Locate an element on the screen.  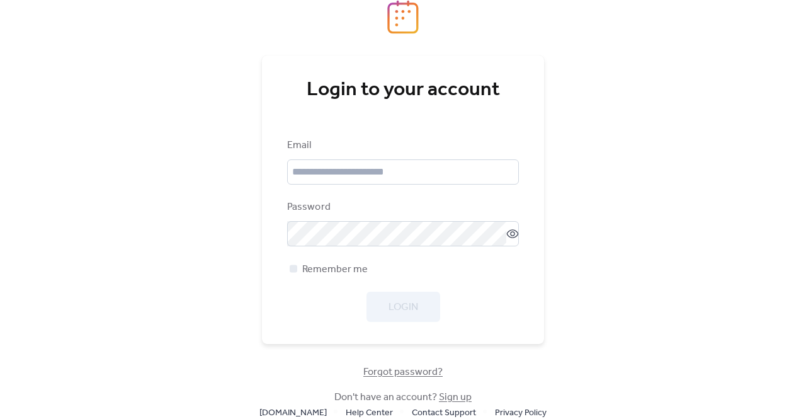
span: Remember me is located at coordinates (335, 269).